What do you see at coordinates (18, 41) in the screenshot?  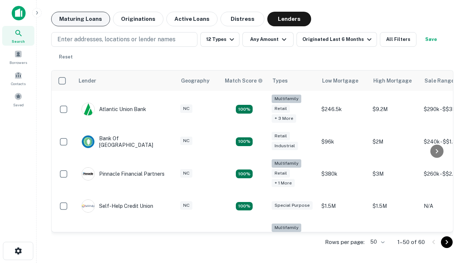 I see `span: Search` at bounding box center [18, 41].